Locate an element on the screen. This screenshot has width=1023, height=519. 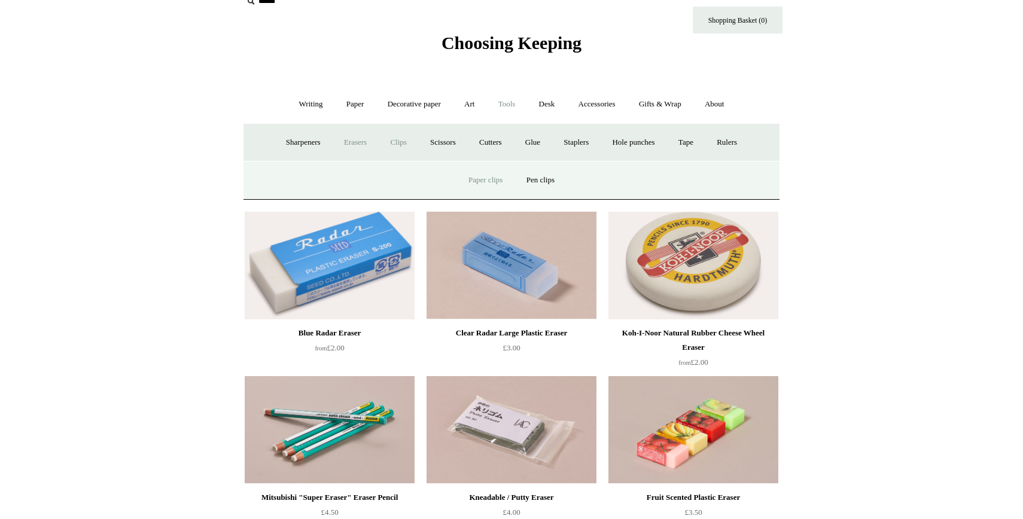
span: £4.00 is located at coordinates (511, 512).